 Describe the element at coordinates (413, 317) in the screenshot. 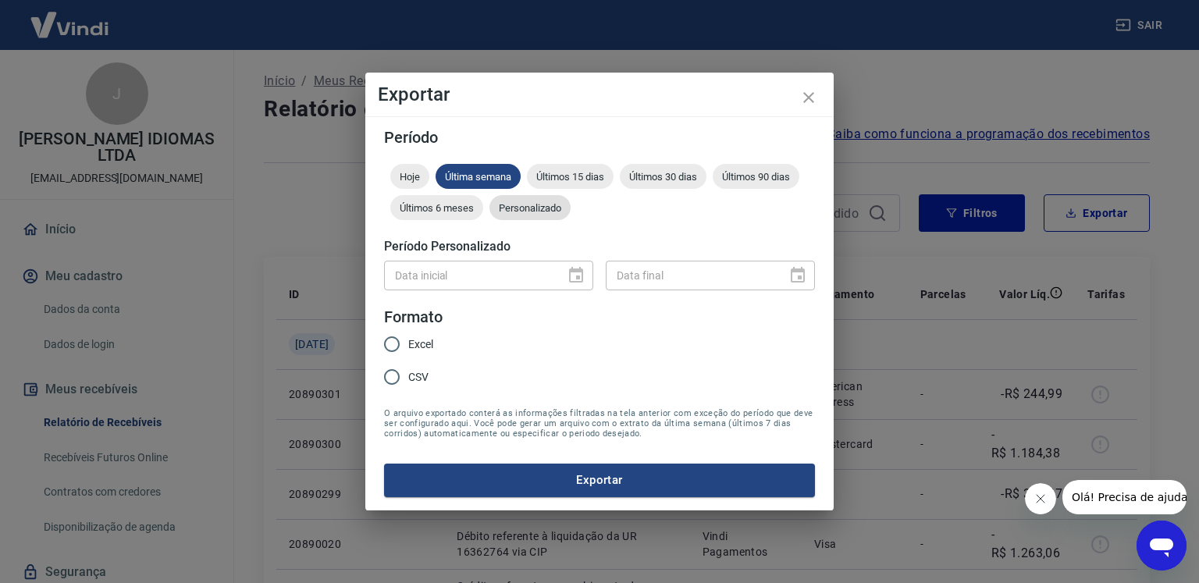

I see `legend: Formato` at that location.